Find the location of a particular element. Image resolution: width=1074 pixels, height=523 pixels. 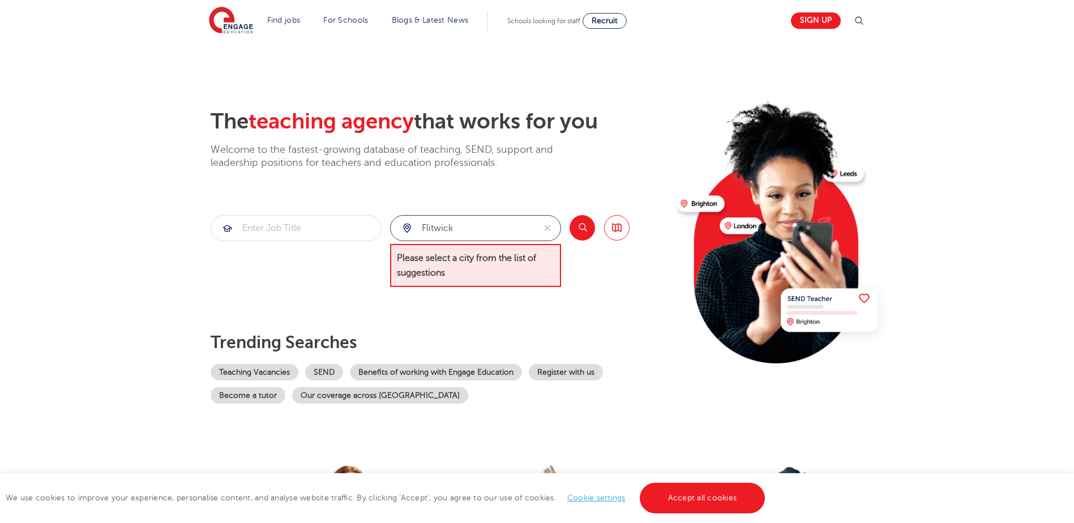

span: Schools looking for staff is located at coordinates (543, 21).